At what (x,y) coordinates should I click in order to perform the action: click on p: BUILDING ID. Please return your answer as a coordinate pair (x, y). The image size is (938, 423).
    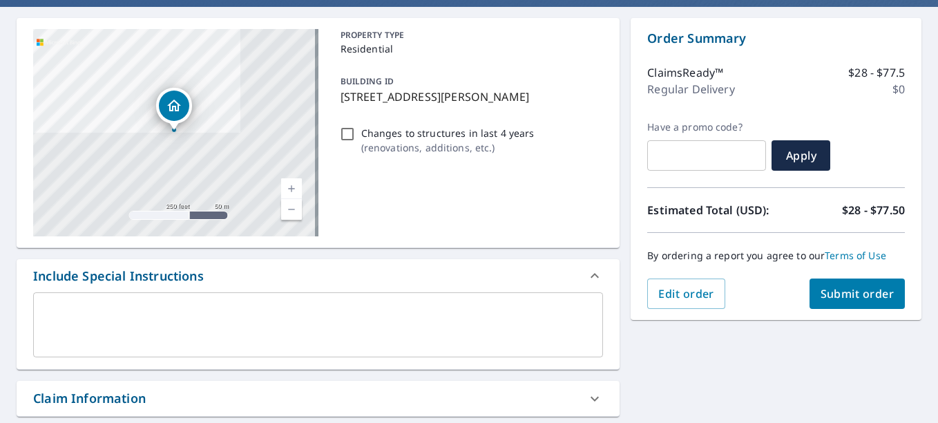
    Looking at the image, I should click on (367, 81).